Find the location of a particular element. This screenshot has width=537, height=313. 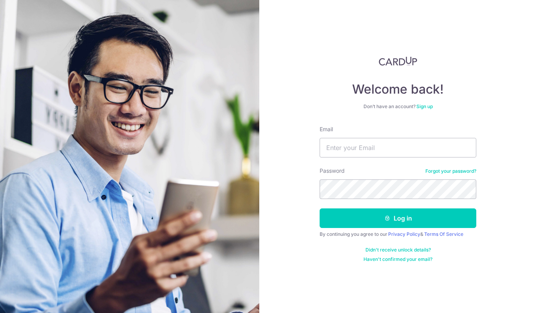

a: Sign up is located at coordinates (425, 106).